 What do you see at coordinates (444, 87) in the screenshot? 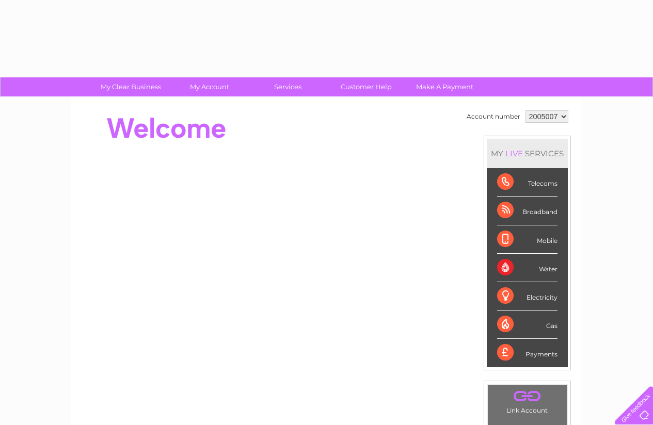
I see `a: Make A Payment` at bounding box center [444, 87].